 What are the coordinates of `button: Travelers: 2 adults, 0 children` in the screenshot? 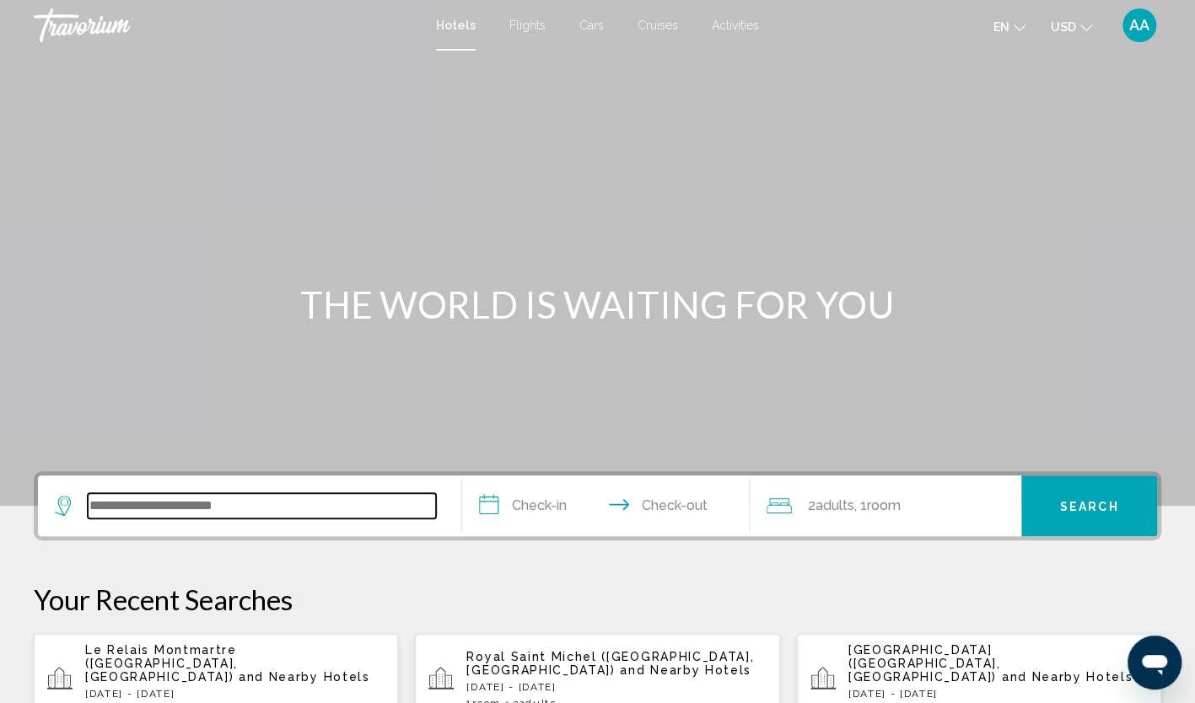 It's located at (885, 506).